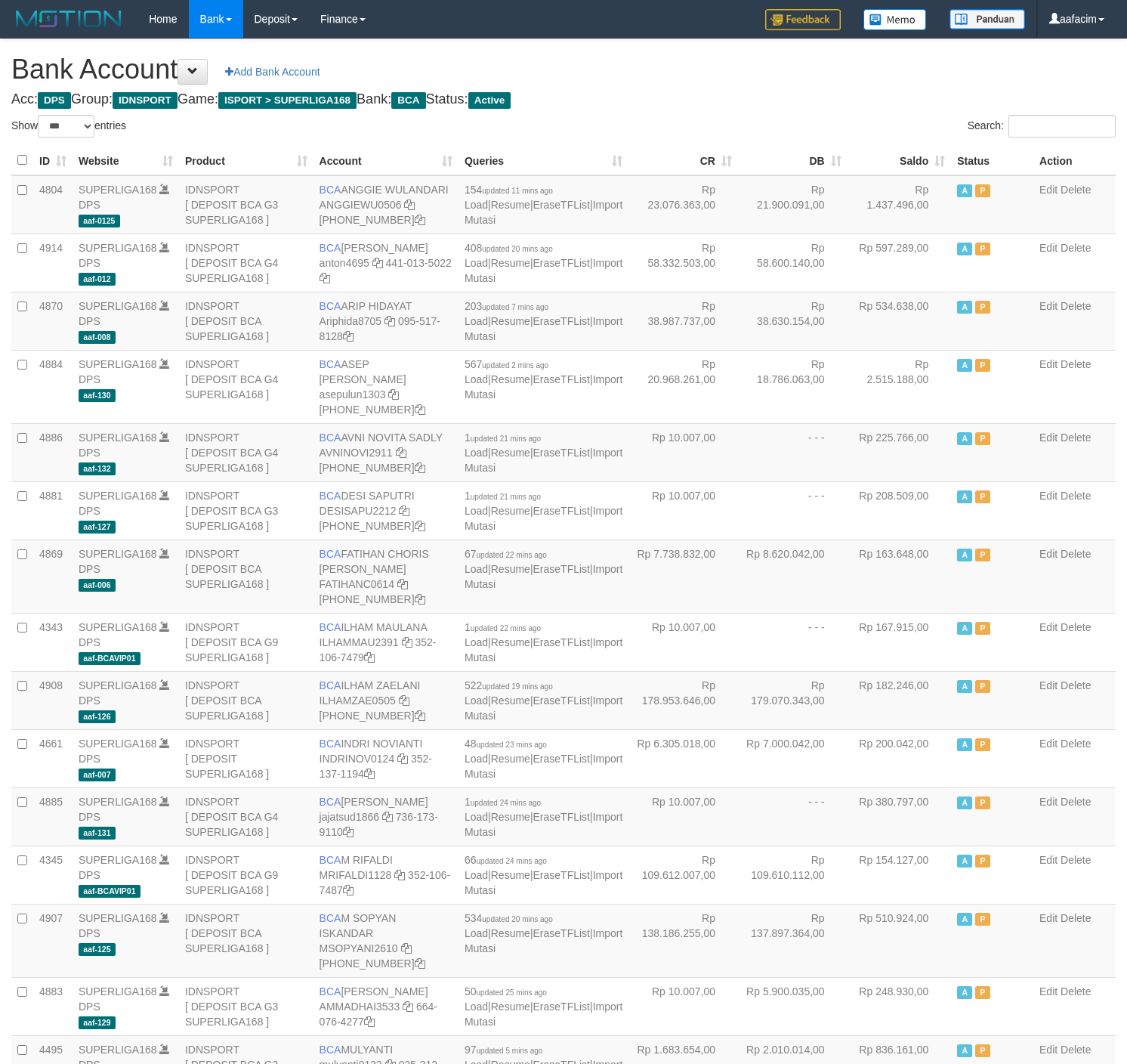 This screenshot has height=1064, width=1127. What do you see at coordinates (899, 205) in the screenshot?
I see `td: Rp 1.437.496,00` at bounding box center [899, 205].